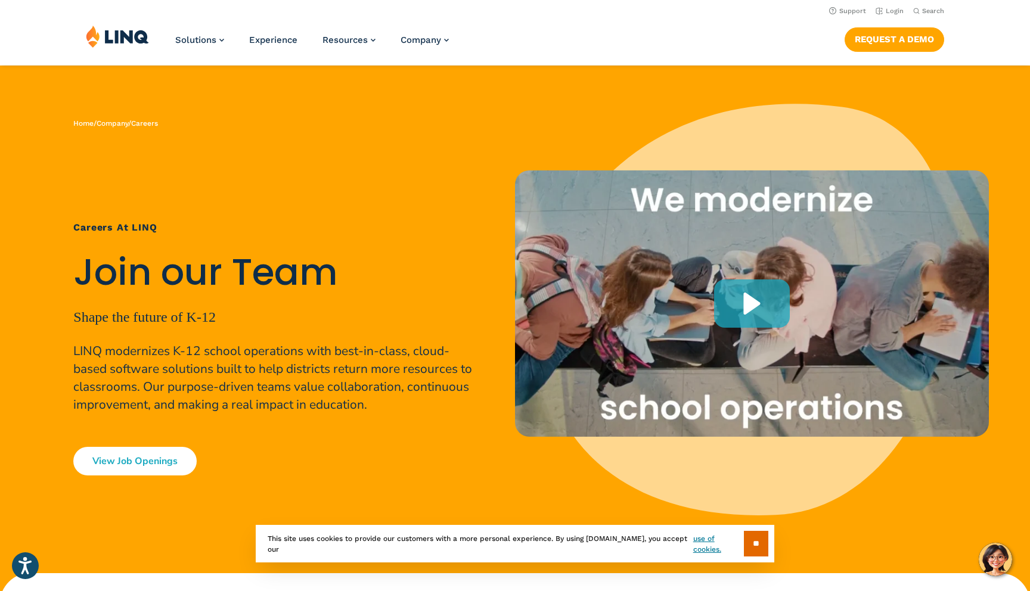  What do you see at coordinates (894, 38) in the screenshot?
I see `nav: Button Navigation` at bounding box center [894, 38].